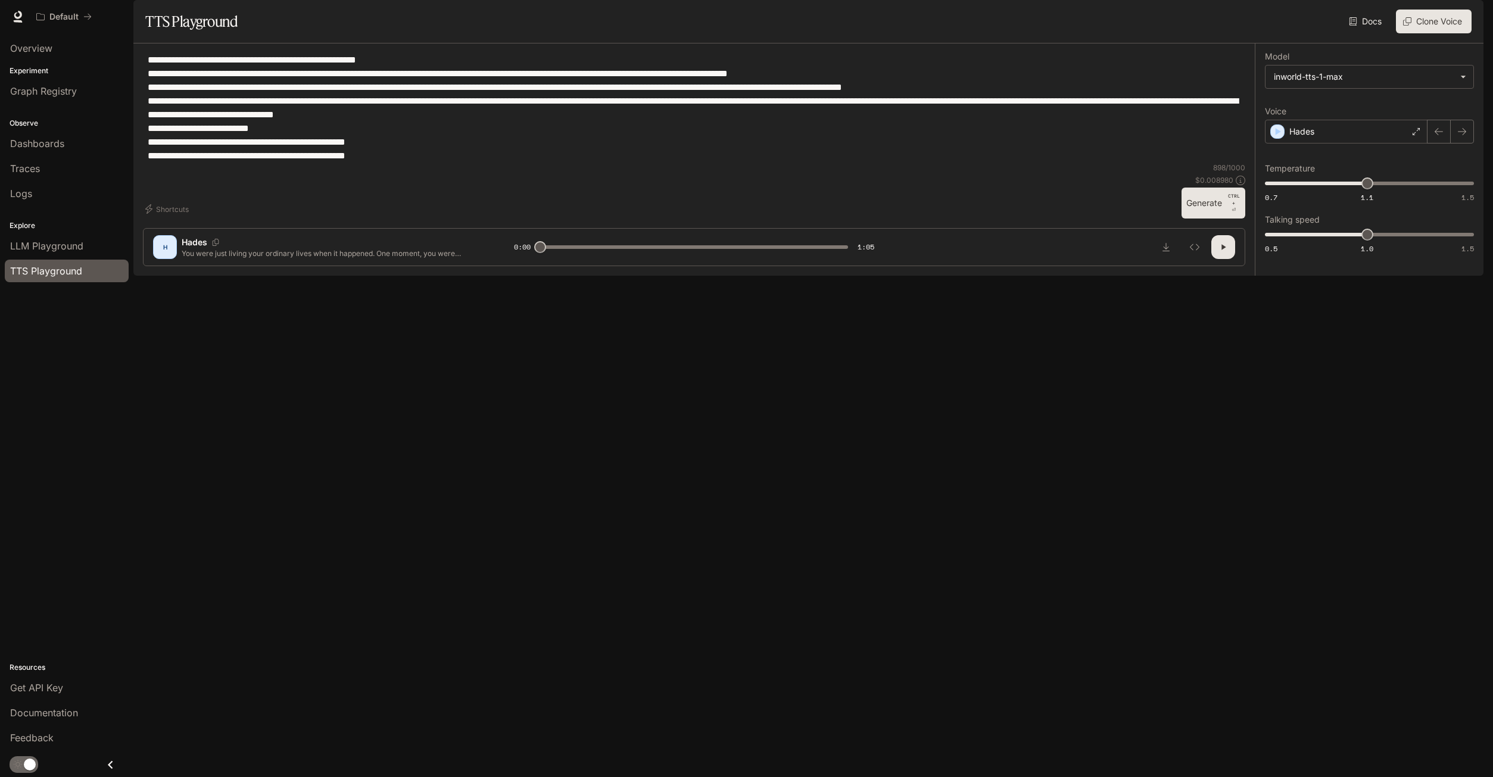 The width and height of the screenshot is (1493, 777). I want to click on button: All workspaces, so click(64, 17).